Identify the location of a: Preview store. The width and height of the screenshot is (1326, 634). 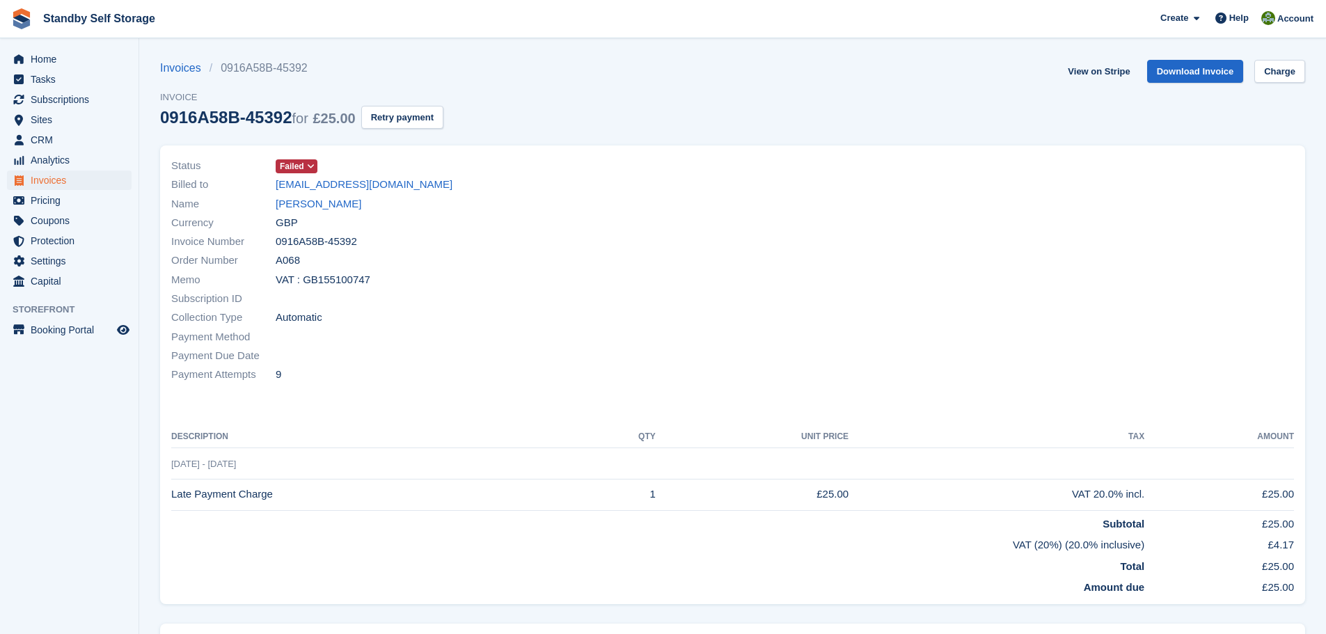
(123, 330).